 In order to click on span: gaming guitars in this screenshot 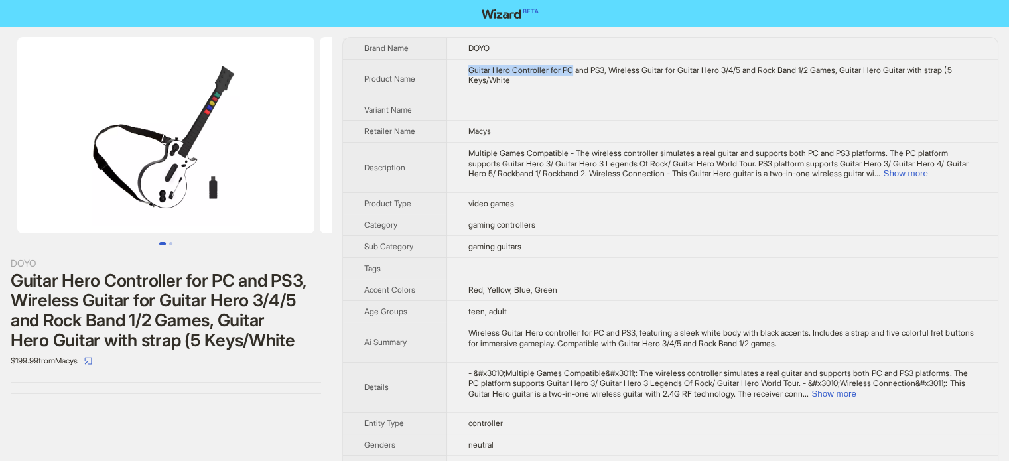, I will do `click(495, 246)`.